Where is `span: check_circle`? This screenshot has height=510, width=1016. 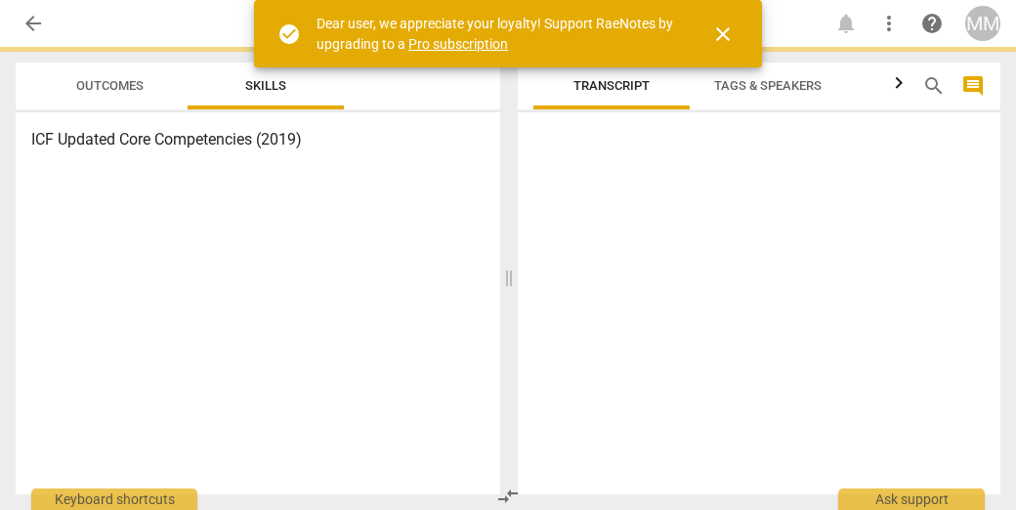
span: check_circle is located at coordinates (289, 34).